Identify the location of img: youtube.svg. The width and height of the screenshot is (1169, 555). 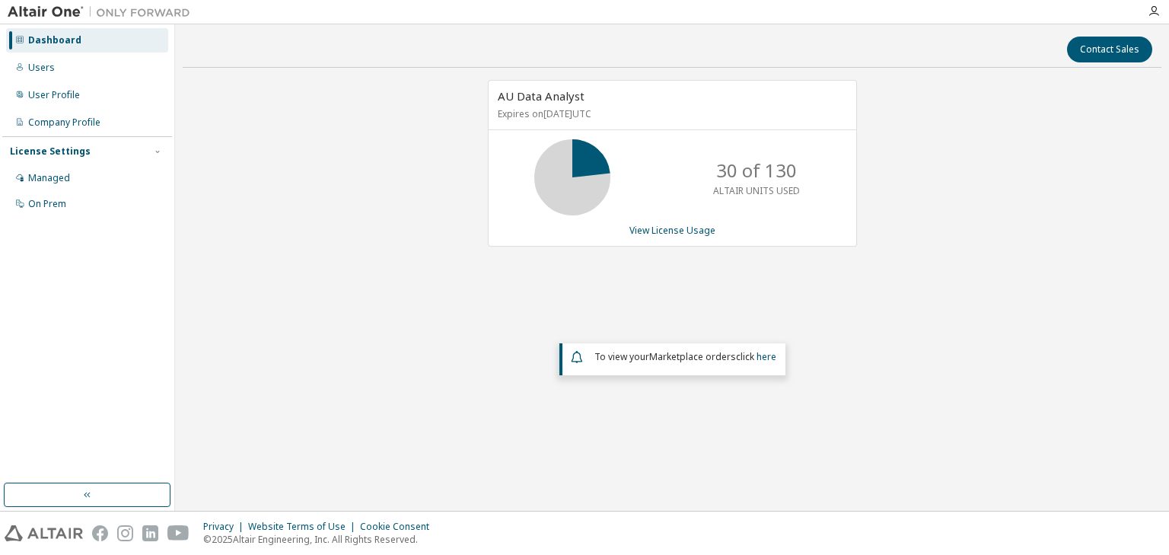
(178, 533).